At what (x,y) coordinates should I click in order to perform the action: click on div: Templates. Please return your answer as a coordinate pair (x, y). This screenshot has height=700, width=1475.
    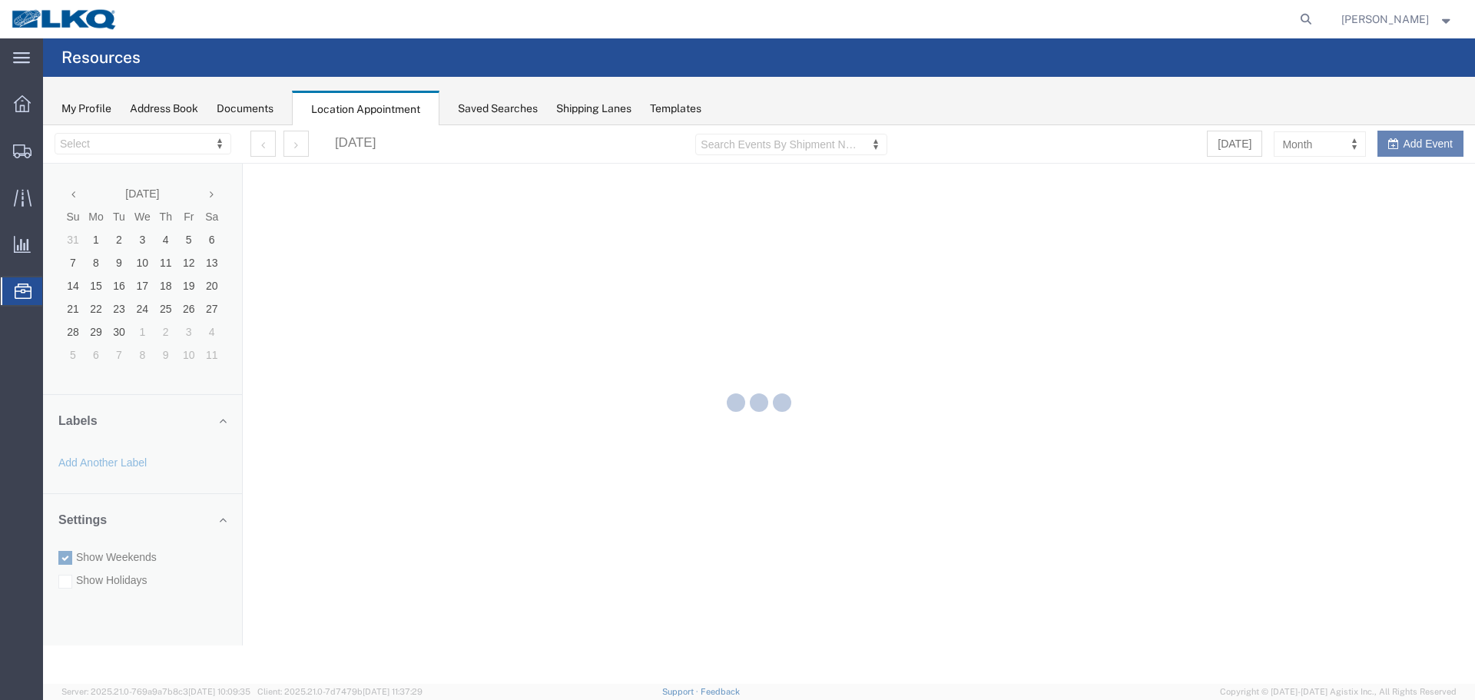
    Looking at the image, I should click on (675, 108).